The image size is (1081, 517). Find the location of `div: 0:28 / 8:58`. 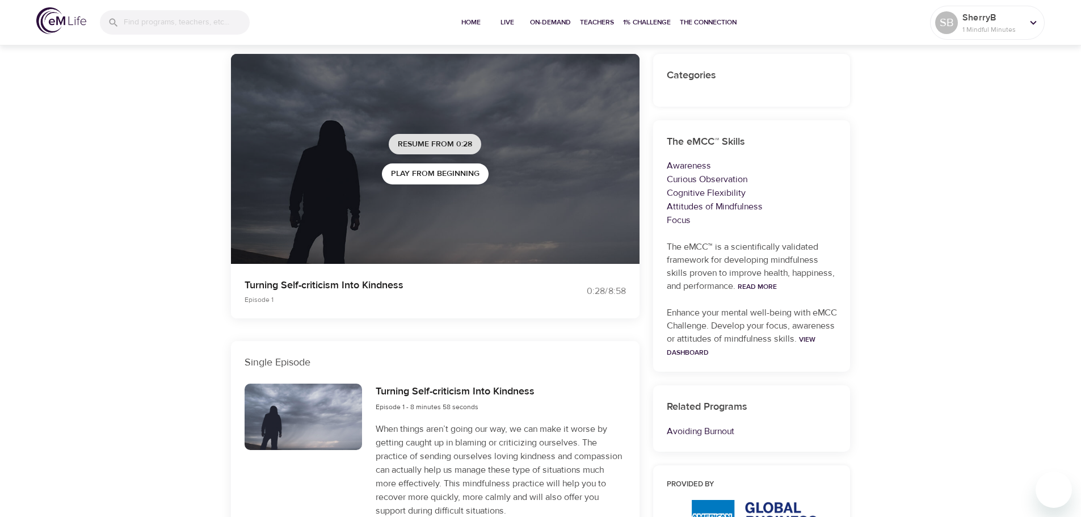

div: 0:28 / 8:58 is located at coordinates (583, 291).